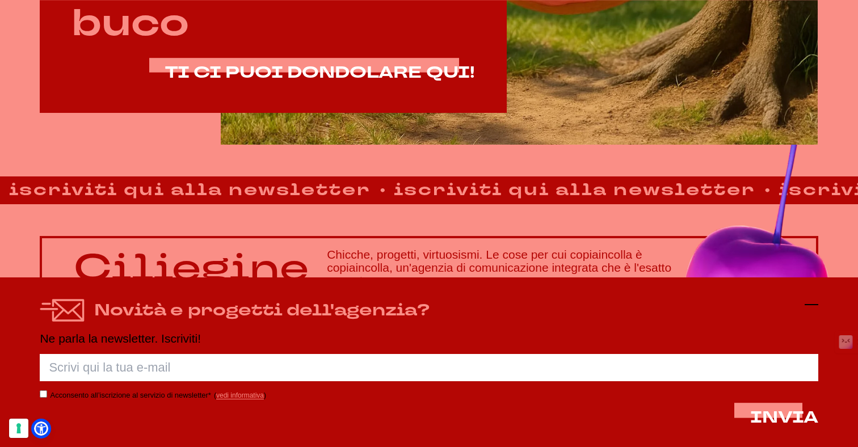 Image resolution: width=858 pixels, height=447 pixels. I want to click on strong: iscriviti qui alla newsletter, so click(573, 190).